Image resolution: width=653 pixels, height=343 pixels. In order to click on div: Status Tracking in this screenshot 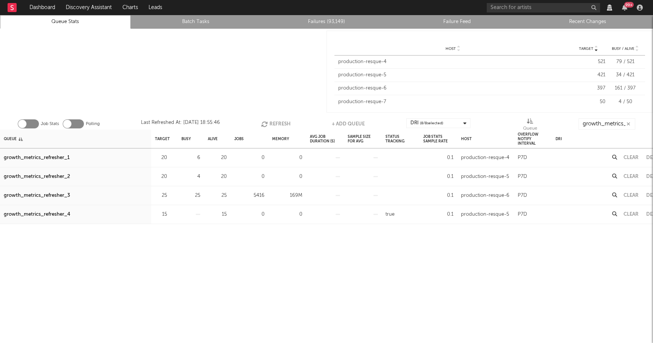, I will do `click(400, 139)`.